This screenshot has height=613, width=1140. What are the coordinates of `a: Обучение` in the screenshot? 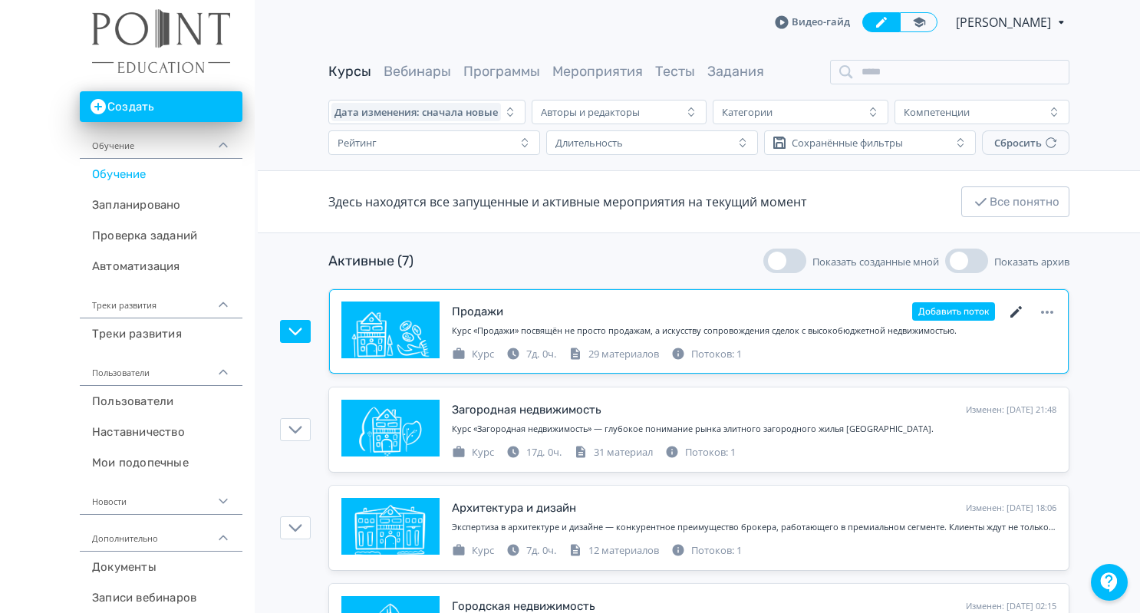 It's located at (161, 174).